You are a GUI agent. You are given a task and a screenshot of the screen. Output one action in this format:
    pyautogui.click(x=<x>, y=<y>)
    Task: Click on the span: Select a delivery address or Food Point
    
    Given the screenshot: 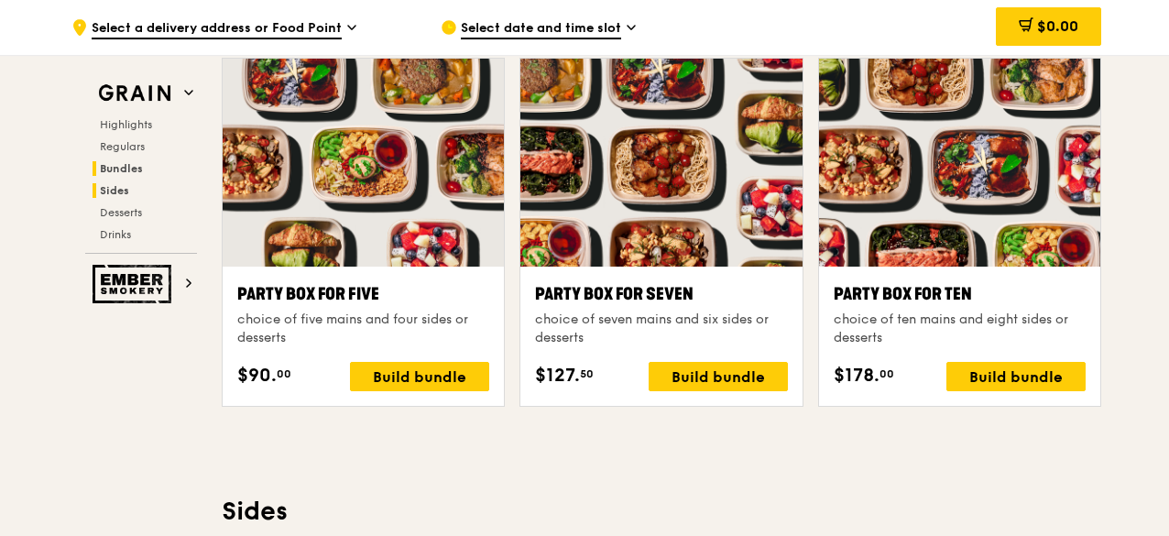 What is the action you would take?
    pyautogui.click(x=216, y=29)
    